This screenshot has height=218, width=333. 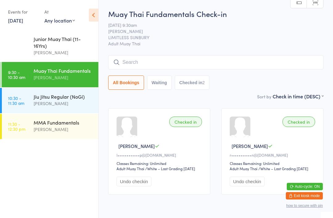 I want to click on span: LIMITLESS SUNBURY, so click(x=211, y=37).